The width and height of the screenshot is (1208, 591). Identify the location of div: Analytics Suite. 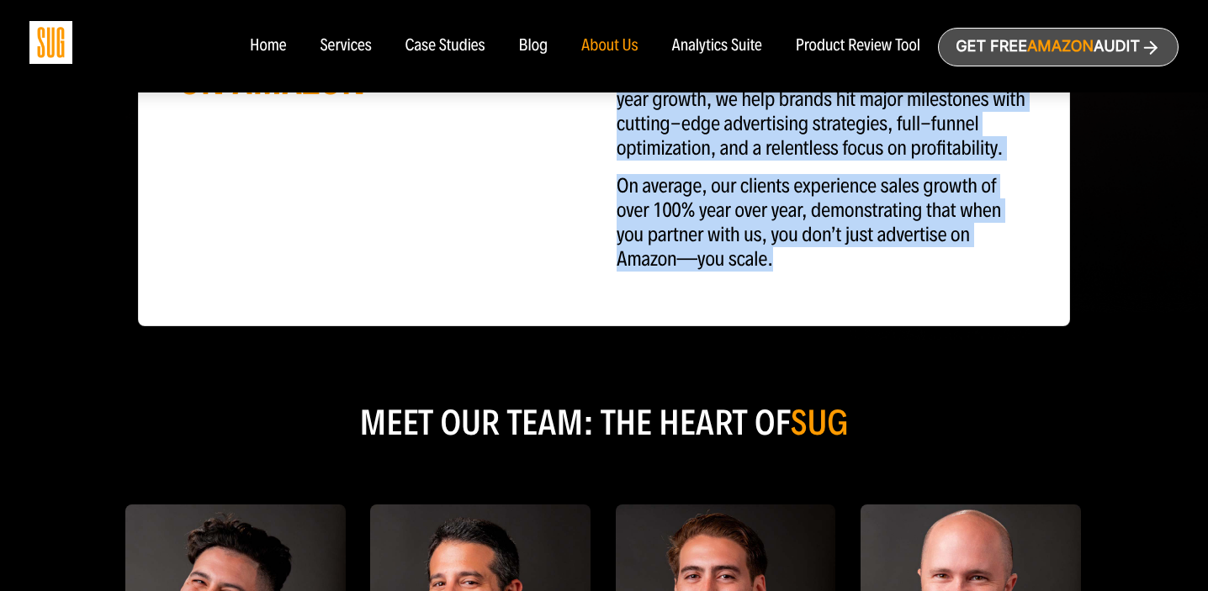
(717, 46).